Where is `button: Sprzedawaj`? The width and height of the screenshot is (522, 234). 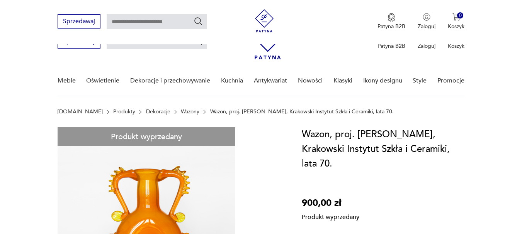
button: Sprzedawaj is located at coordinates (79, 21).